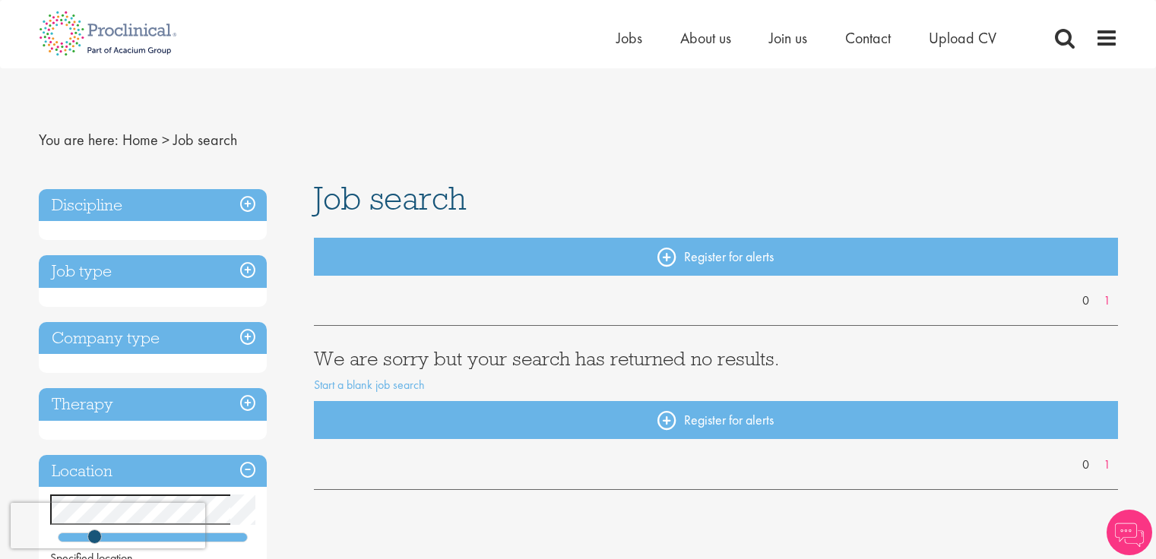 The width and height of the screenshot is (1156, 559). What do you see at coordinates (629, 38) in the screenshot?
I see `a: Jobs` at bounding box center [629, 38].